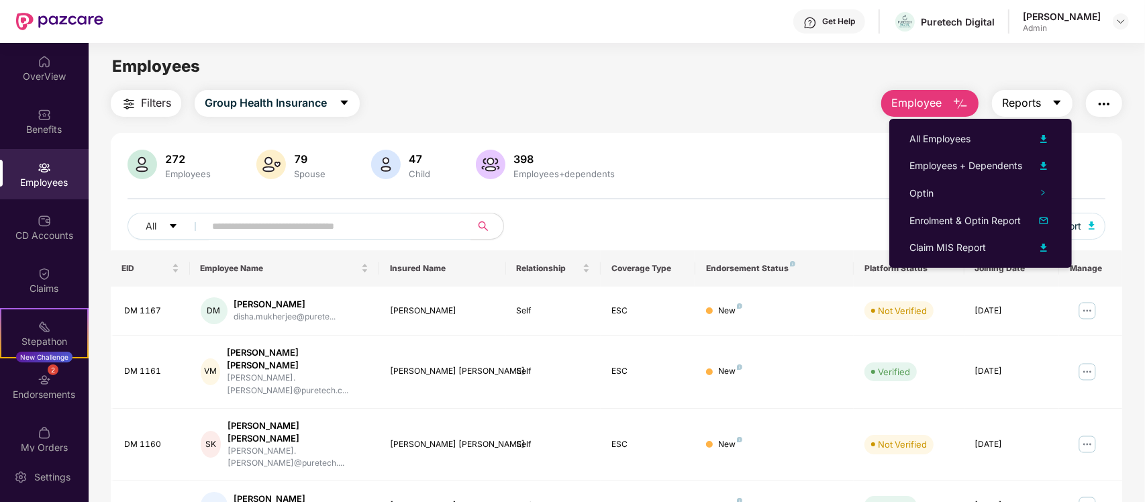 The height and width of the screenshot is (502, 1145). What do you see at coordinates (564, 174) in the screenshot?
I see `div: Employees+dependents` at bounding box center [564, 174].